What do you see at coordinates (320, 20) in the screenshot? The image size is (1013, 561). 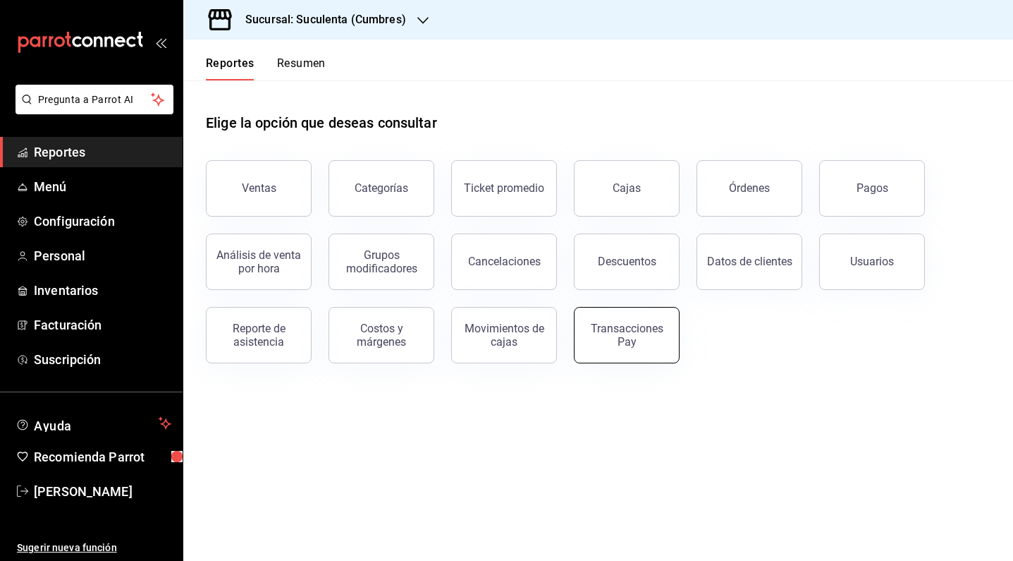 I see `h3: Sucursal: Suculenta (Cumbres)` at bounding box center [320, 20].